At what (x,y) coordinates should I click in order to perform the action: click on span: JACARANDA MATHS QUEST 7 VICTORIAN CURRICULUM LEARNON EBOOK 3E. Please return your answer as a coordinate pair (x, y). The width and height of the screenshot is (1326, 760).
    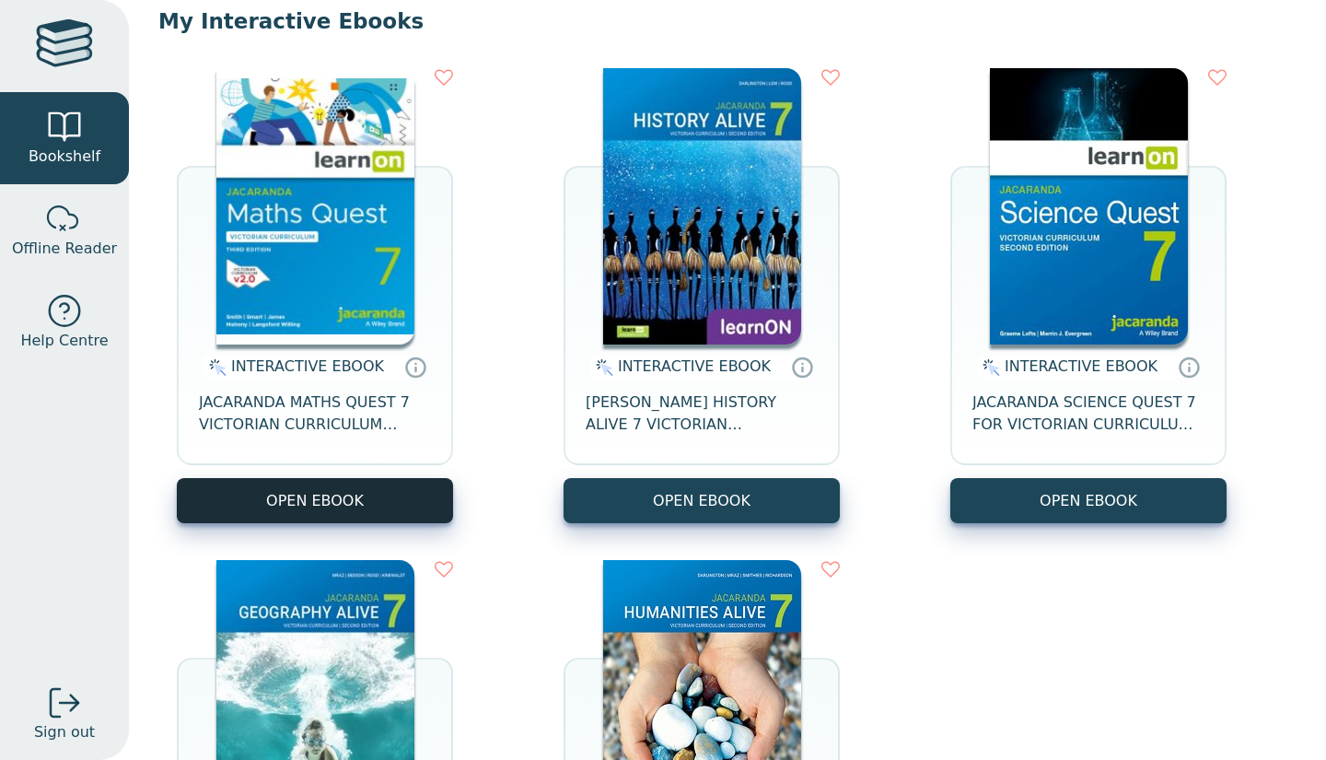
    Looking at the image, I should click on (315, 414).